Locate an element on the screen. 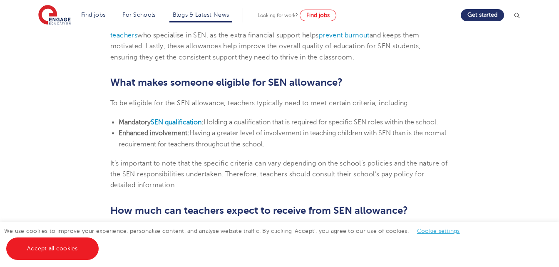 The image size is (559, 267). a: SEN qualification is located at coordinates (176, 122).